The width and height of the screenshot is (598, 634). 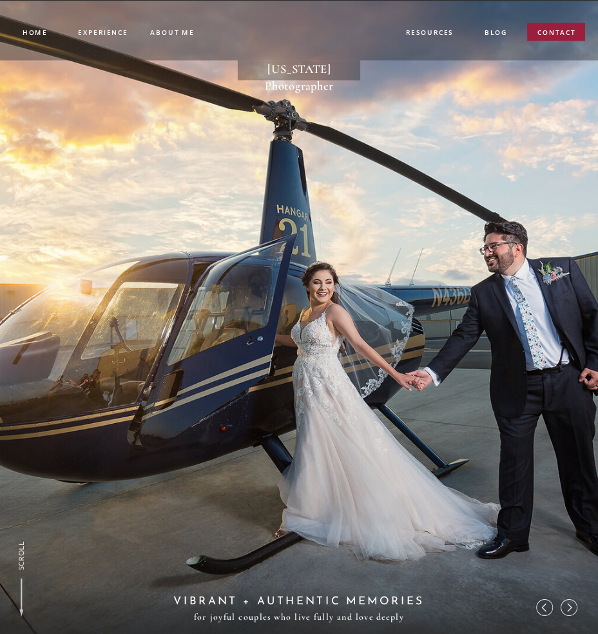 I want to click on a: experience, so click(x=103, y=32).